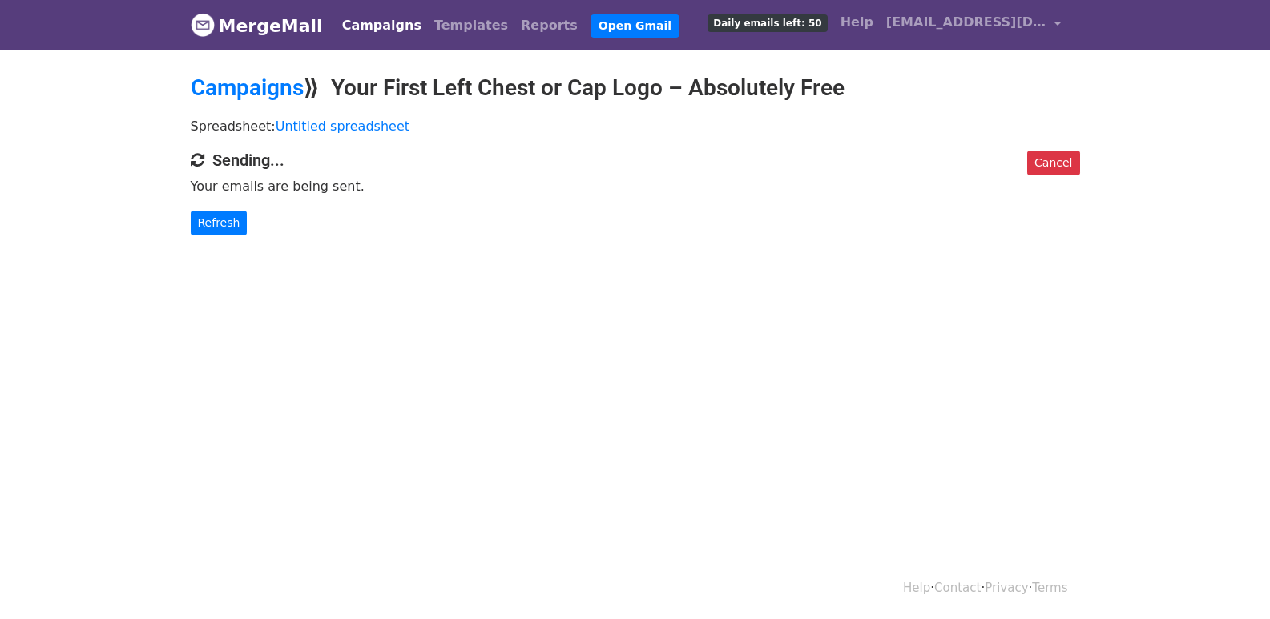 This screenshot has width=1270, height=619. Describe the element at coordinates (1049, 588) in the screenshot. I see `a: Terms` at that location.